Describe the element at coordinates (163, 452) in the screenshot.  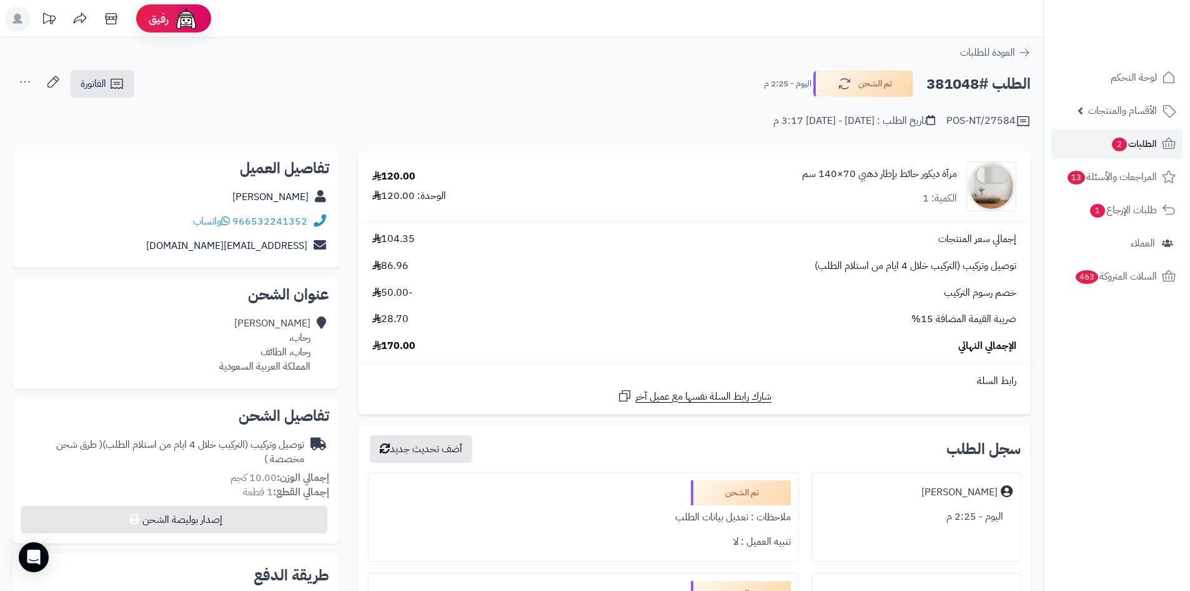
I see `div: توصيل وتركيب (التركيب خلال 4 ايام من استلام الطلب)` at that location.